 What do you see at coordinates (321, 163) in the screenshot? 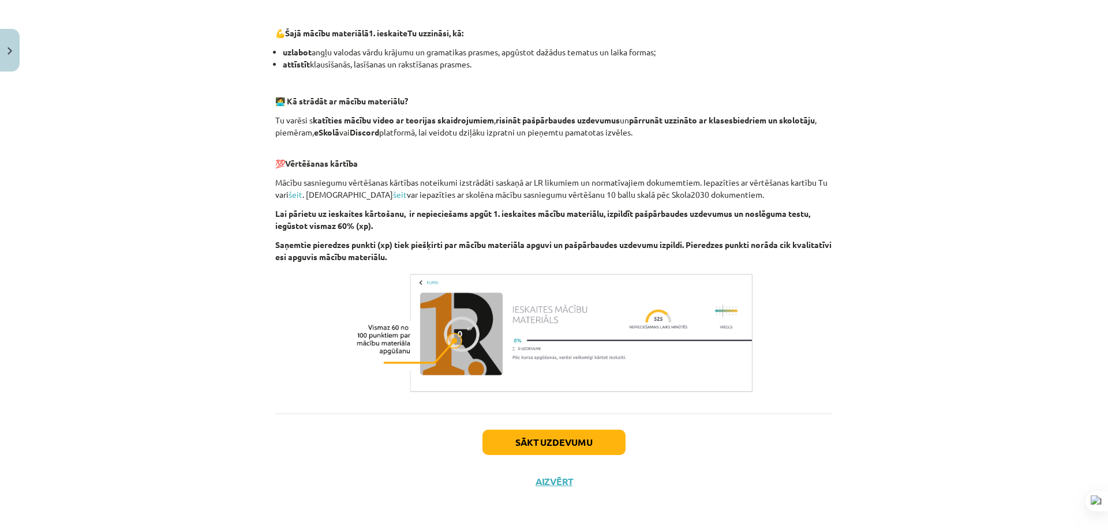
I see `b: Vērtēšanas kārtība` at bounding box center [321, 163].